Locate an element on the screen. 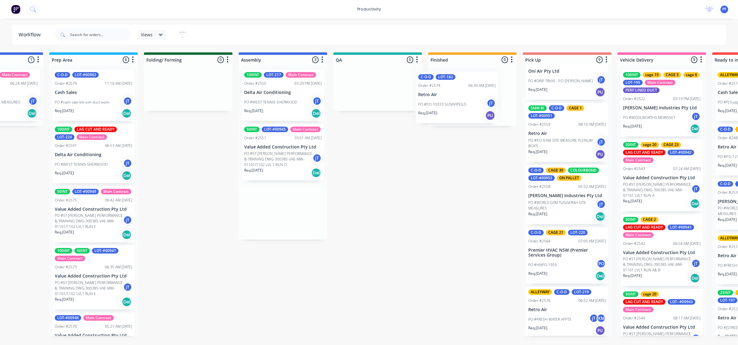  div: Workflow is located at coordinates (31, 35).